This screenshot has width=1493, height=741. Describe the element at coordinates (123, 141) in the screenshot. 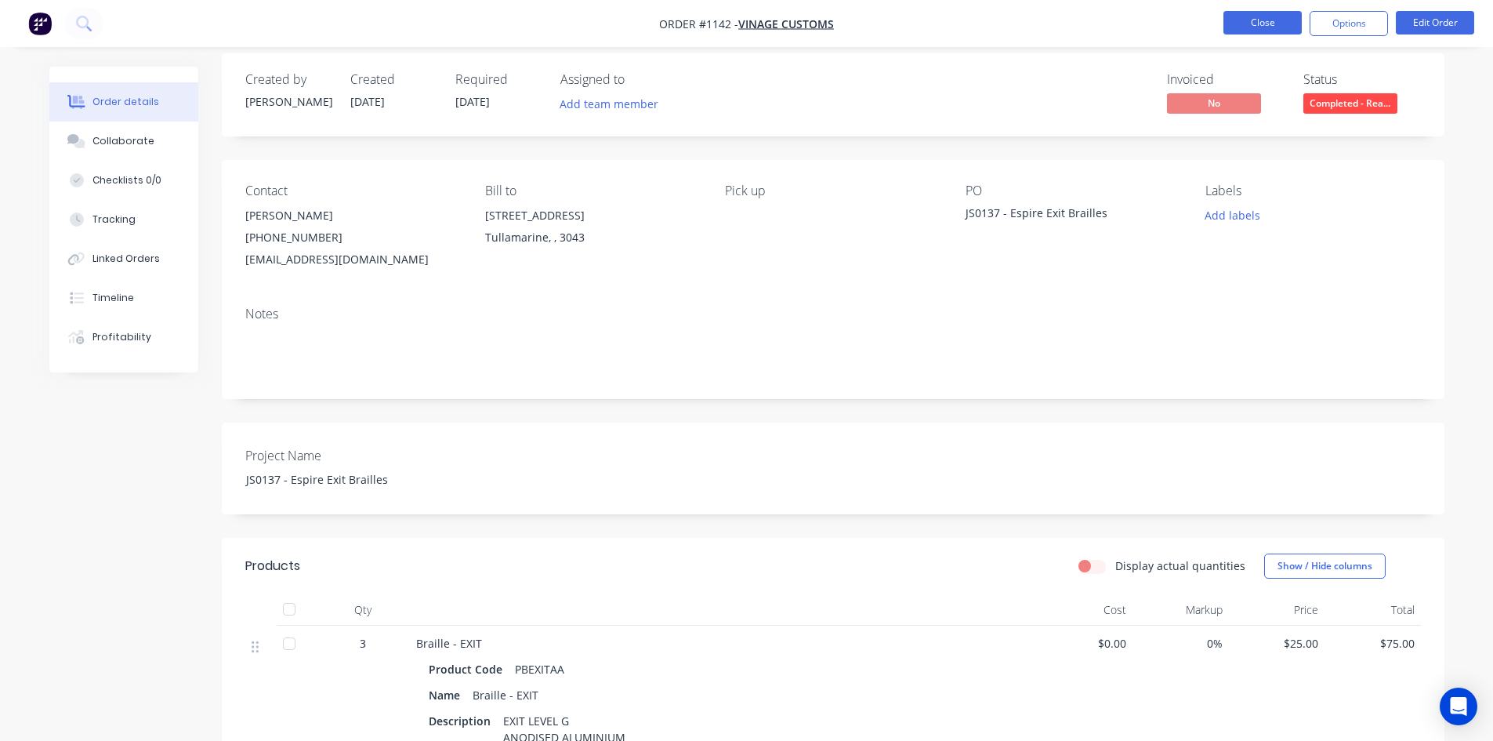

I see `div: Collaborate` at that location.